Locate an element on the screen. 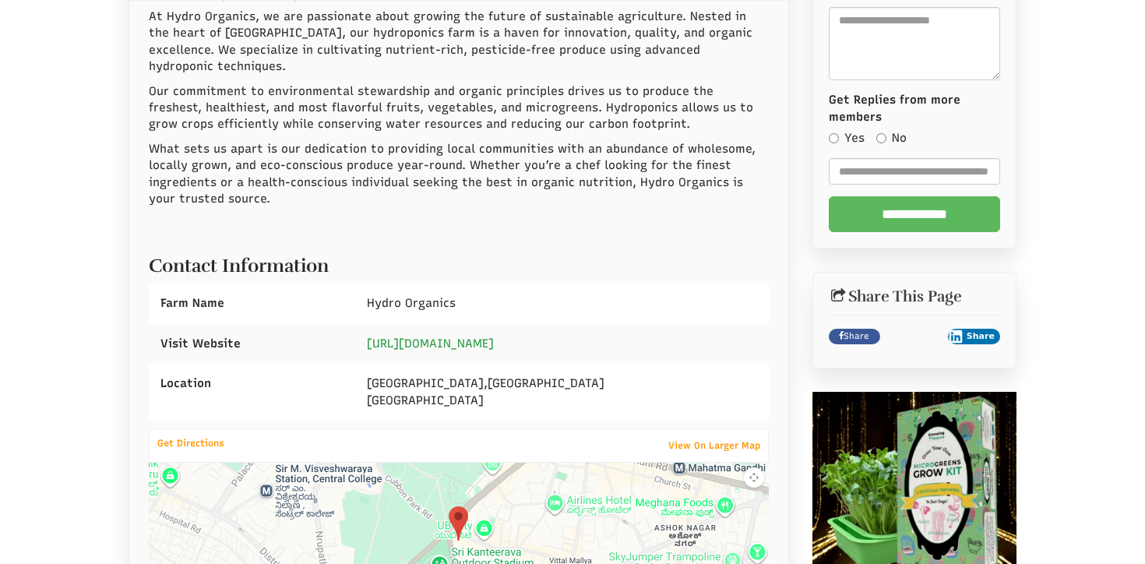 This screenshot has width=1145, height=564. div: Farm Name is located at coordinates (251, 303).